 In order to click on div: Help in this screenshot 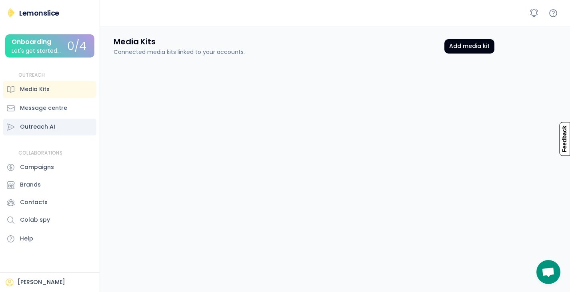, I will do `click(26, 239)`.